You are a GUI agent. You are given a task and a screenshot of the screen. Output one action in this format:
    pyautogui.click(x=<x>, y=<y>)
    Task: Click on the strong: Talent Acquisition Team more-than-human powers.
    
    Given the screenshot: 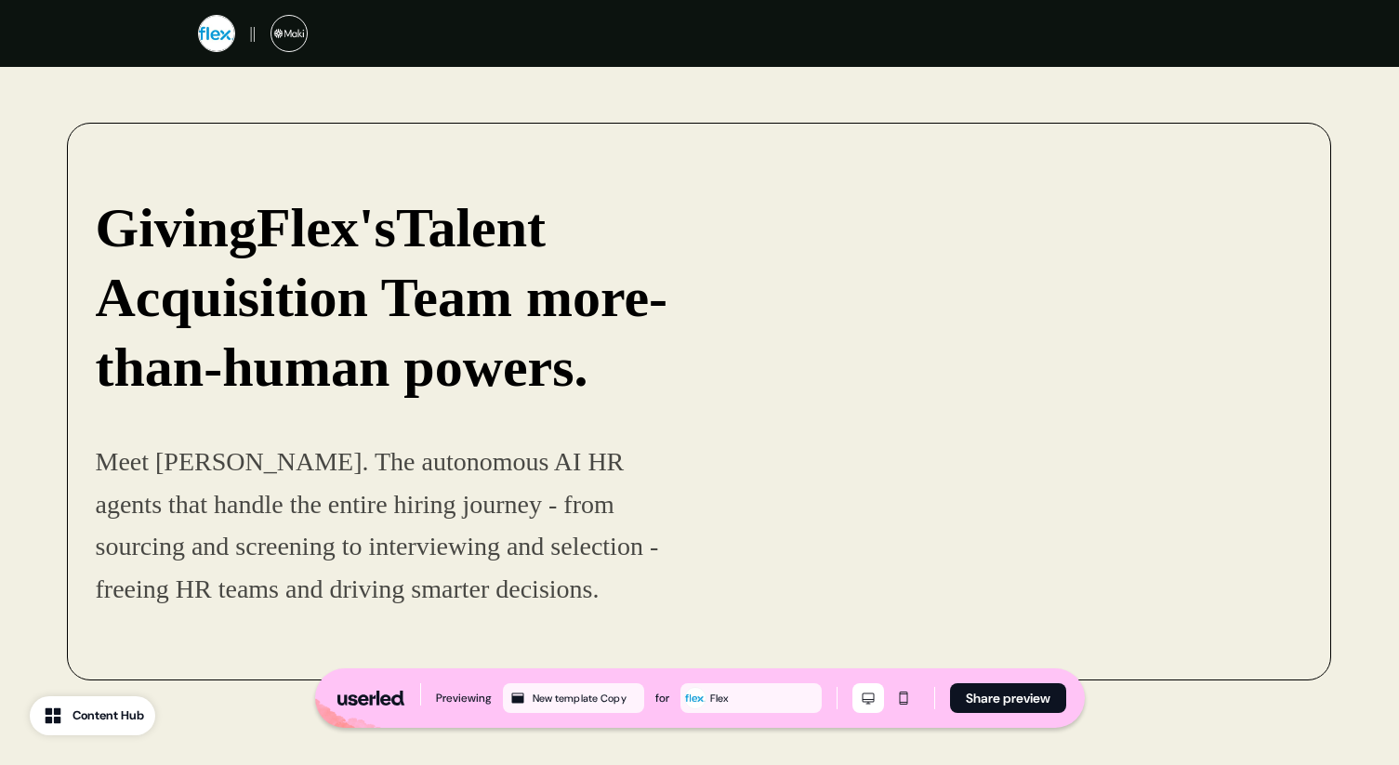 What is the action you would take?
    pyautogui.click(x=382, y=298)
    